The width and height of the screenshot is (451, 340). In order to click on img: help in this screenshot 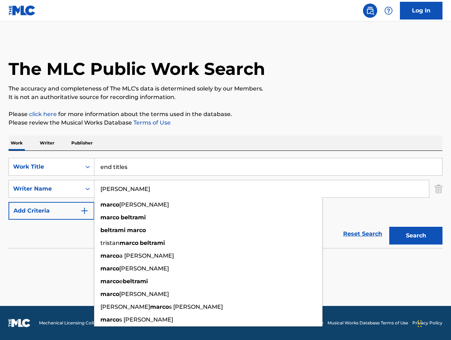, I will do `click(389, 11)`.